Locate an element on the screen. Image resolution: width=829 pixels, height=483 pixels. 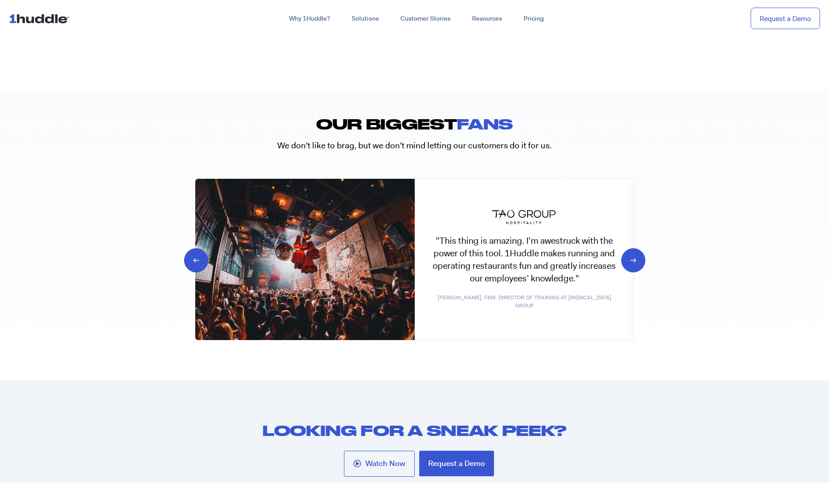
a: Why 1Huddle? is located at coordinates (310, 19).